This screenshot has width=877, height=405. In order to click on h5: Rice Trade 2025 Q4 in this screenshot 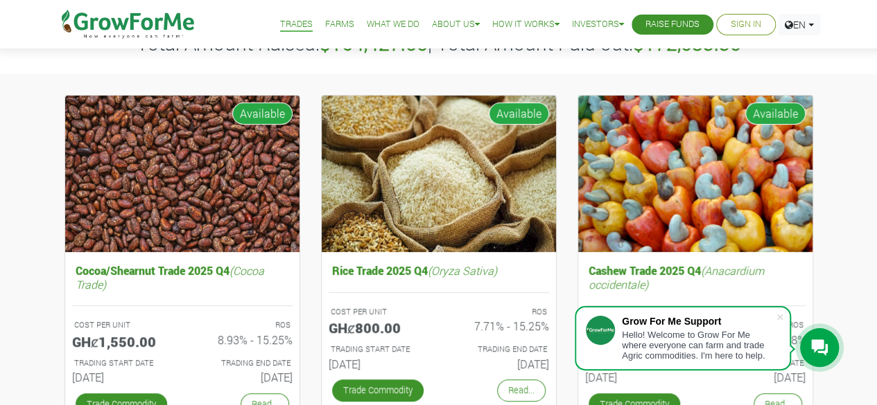, I will do `click(439, 270)`.